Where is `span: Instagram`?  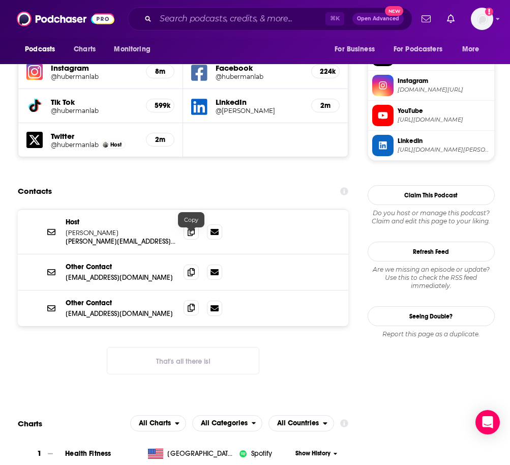
span: Instagram is located at coordinates (444, 81).